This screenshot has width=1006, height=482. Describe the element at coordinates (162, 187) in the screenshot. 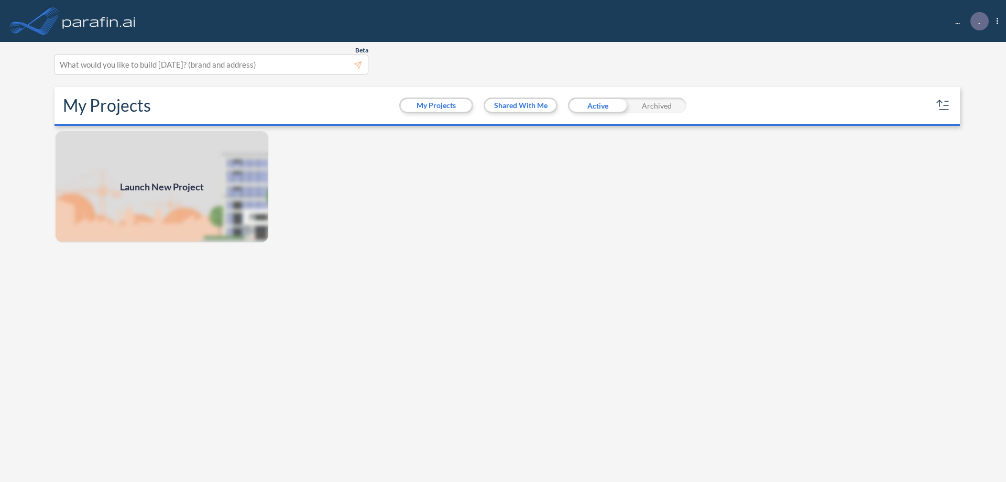

I see `a: Launch New Project` at that location.